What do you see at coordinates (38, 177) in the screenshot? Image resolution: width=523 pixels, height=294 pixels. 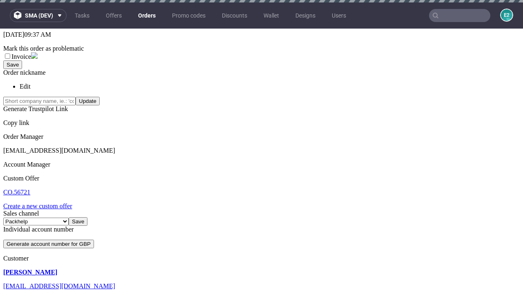 I see `a: Create a new custom offer` at bounding box center [38, 177].